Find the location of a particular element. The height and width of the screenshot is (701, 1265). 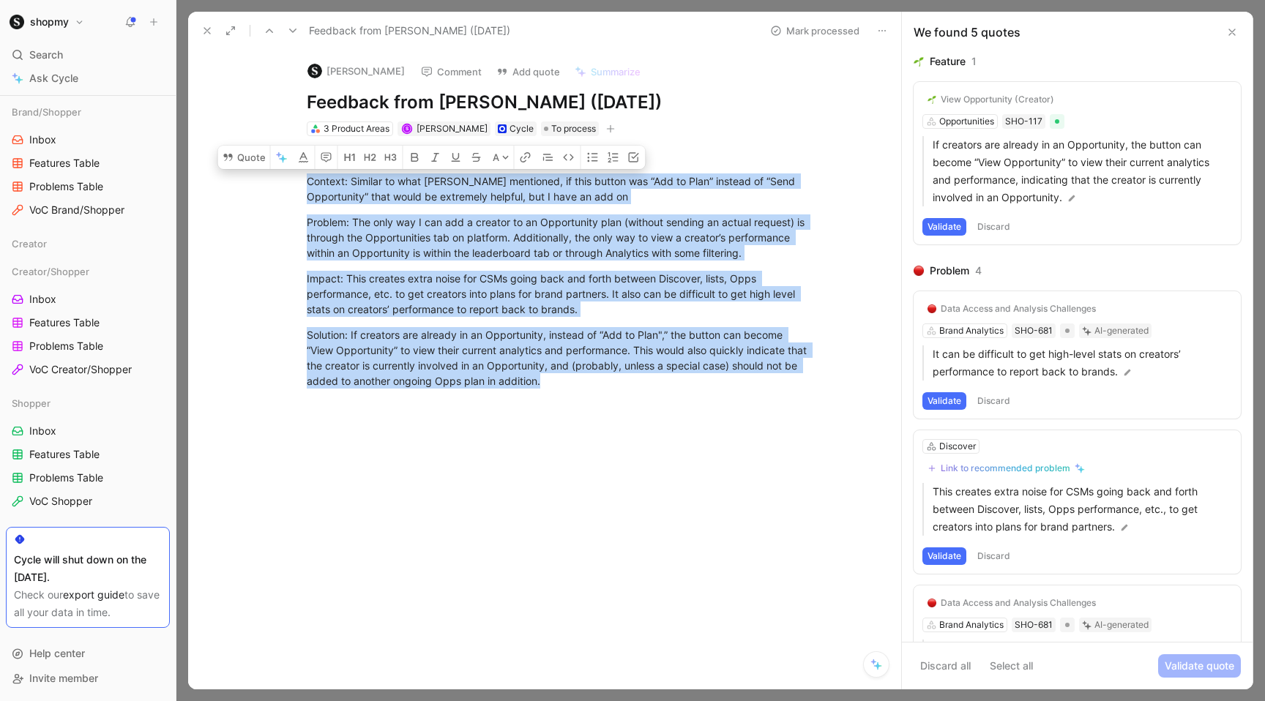

div: Link to recommended problem is located at coordinates (1005, 468).